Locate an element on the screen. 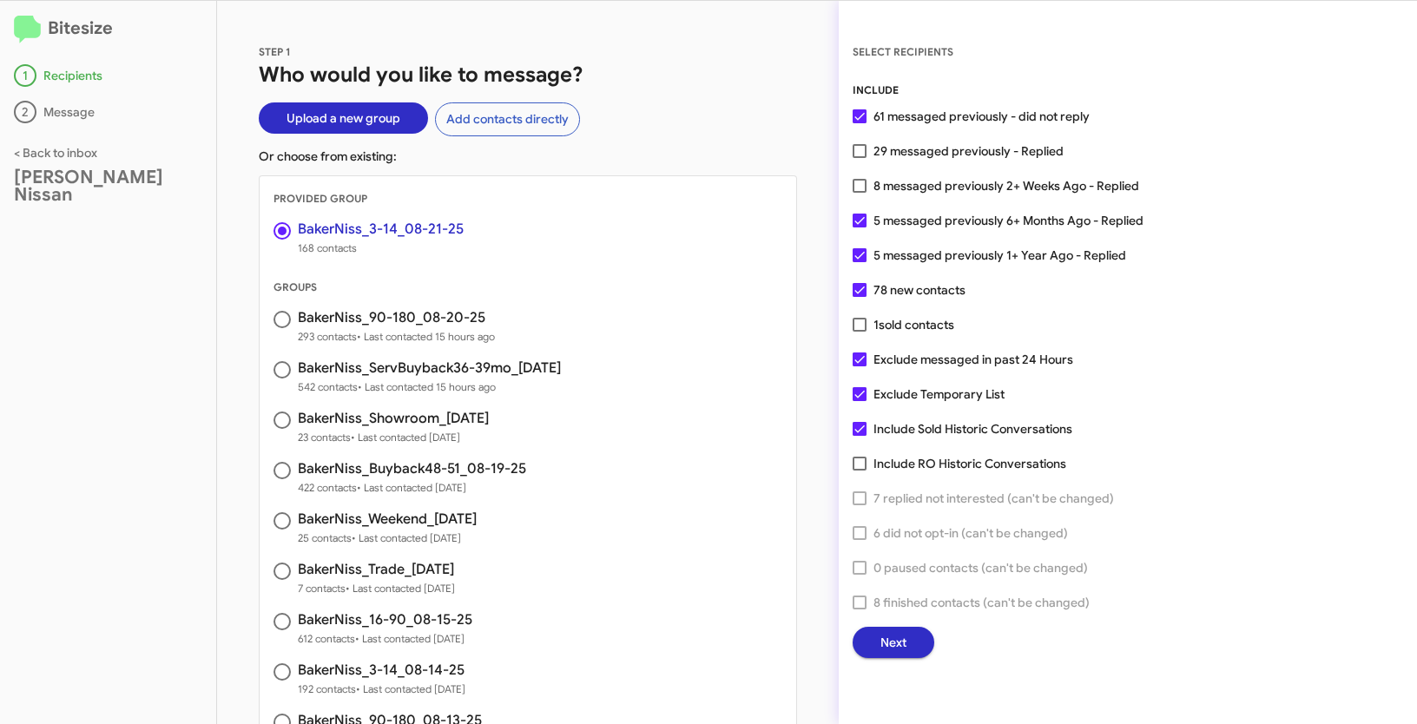 This screenshot has height=724, width=1417. span: Exclude messaged in past 24 Hours is located at coordinates (974, 360).